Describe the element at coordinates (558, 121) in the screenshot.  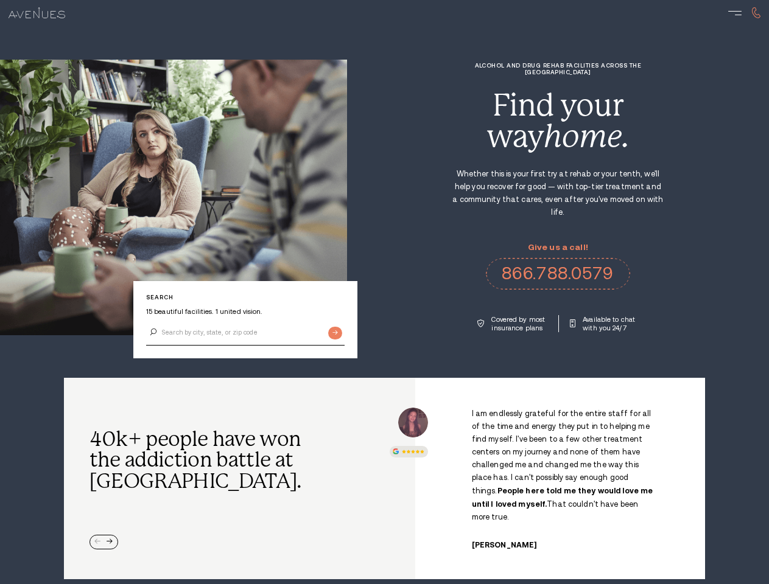
I see `div: Find your way` at that location.